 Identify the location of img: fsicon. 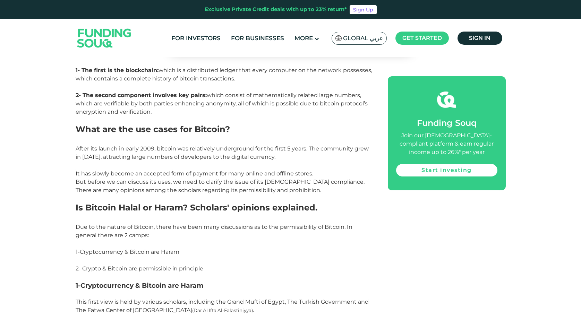
(447, 100).